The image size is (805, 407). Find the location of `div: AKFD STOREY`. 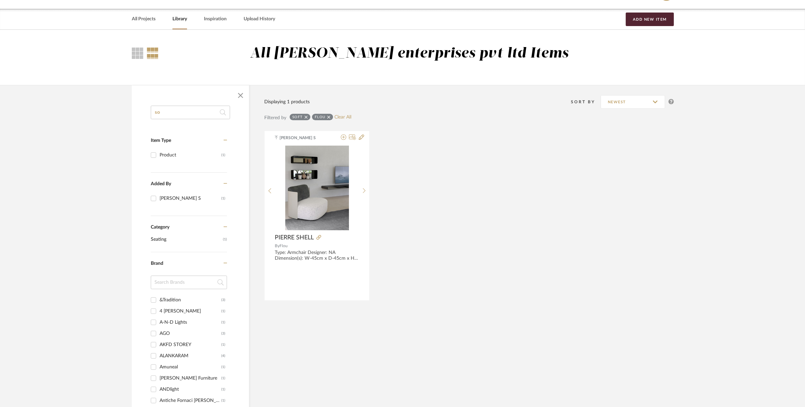

div: AKFD STOREY is located at coordinates (190, 345).